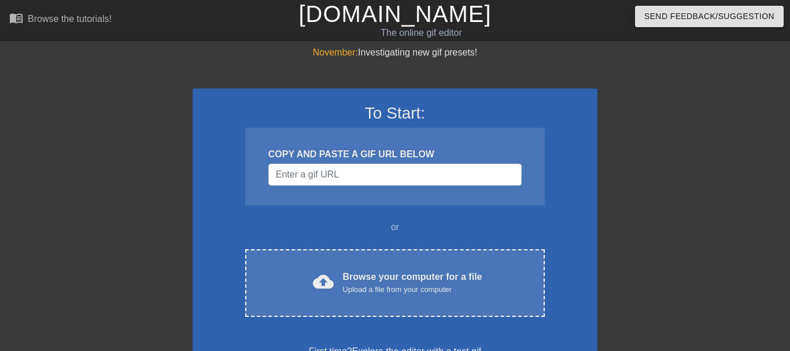 Image resolution: width=790 pixels, height=351 pixels. I want to click on button: Send Feedback/Suggestion, so click(709, 16).